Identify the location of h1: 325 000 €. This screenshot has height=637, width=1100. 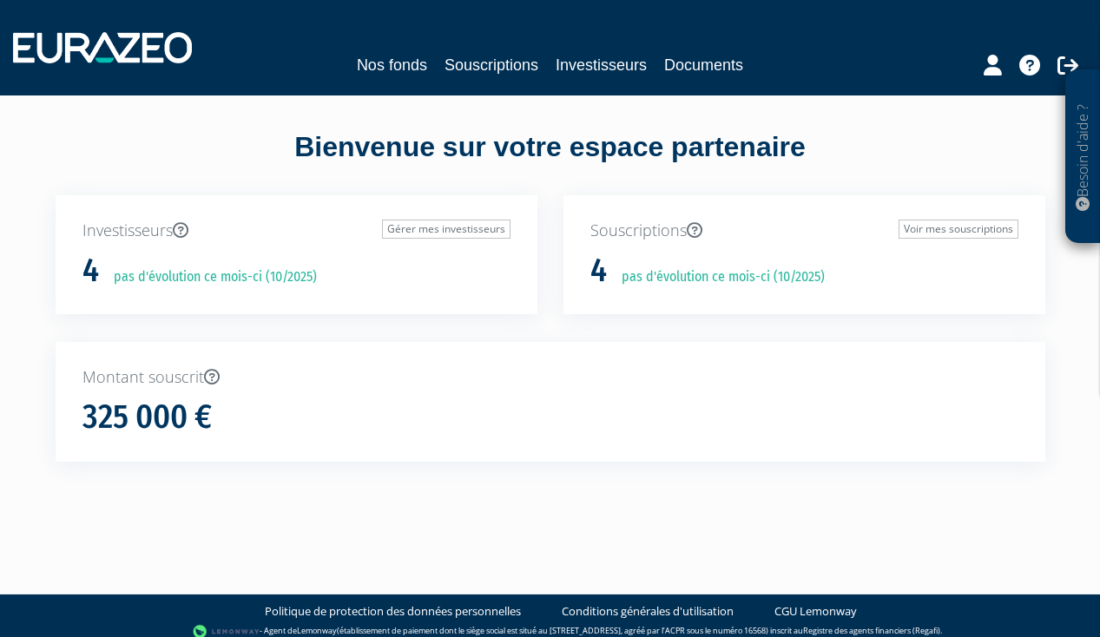
(147, 418).